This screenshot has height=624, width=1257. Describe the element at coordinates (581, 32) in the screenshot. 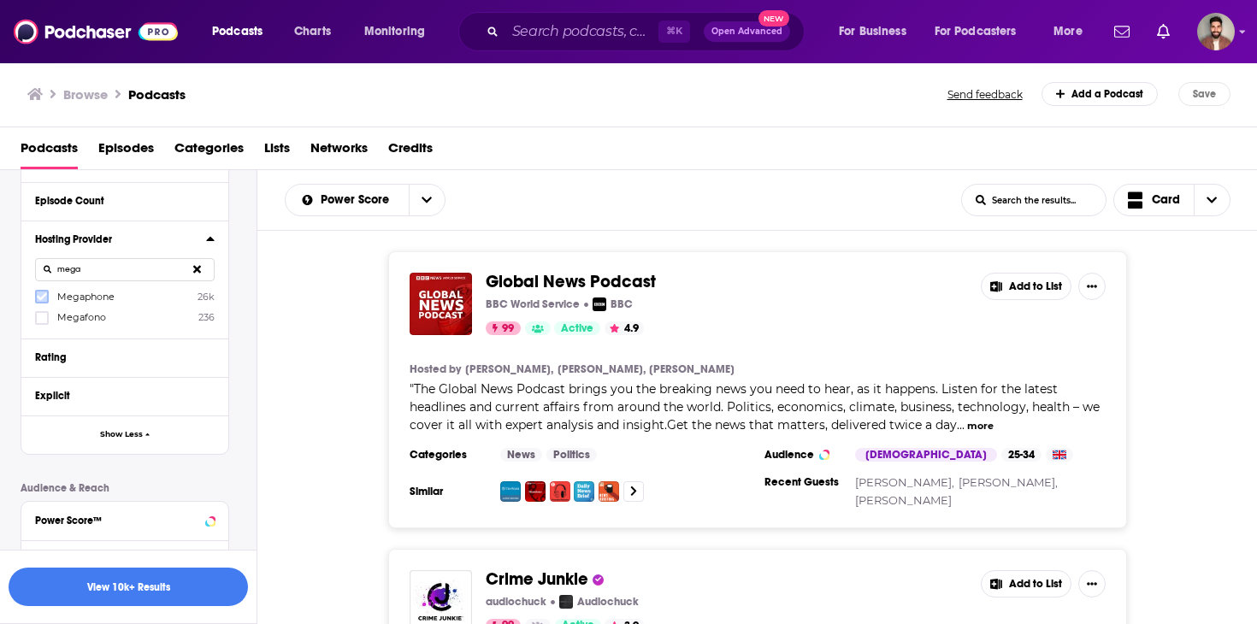

I see `input: Search podcasts, credits, & more...` at that location.